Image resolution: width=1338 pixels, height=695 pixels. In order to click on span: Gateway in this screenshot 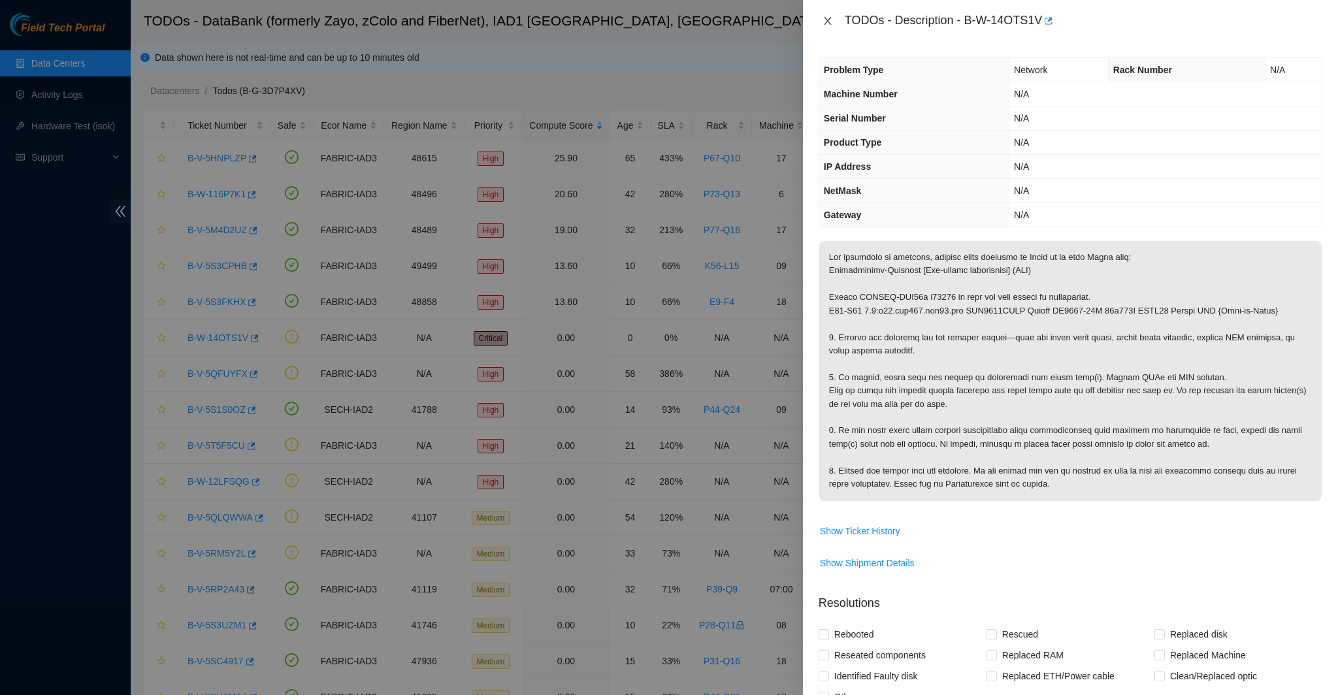, I will do `click(843, 215)`.